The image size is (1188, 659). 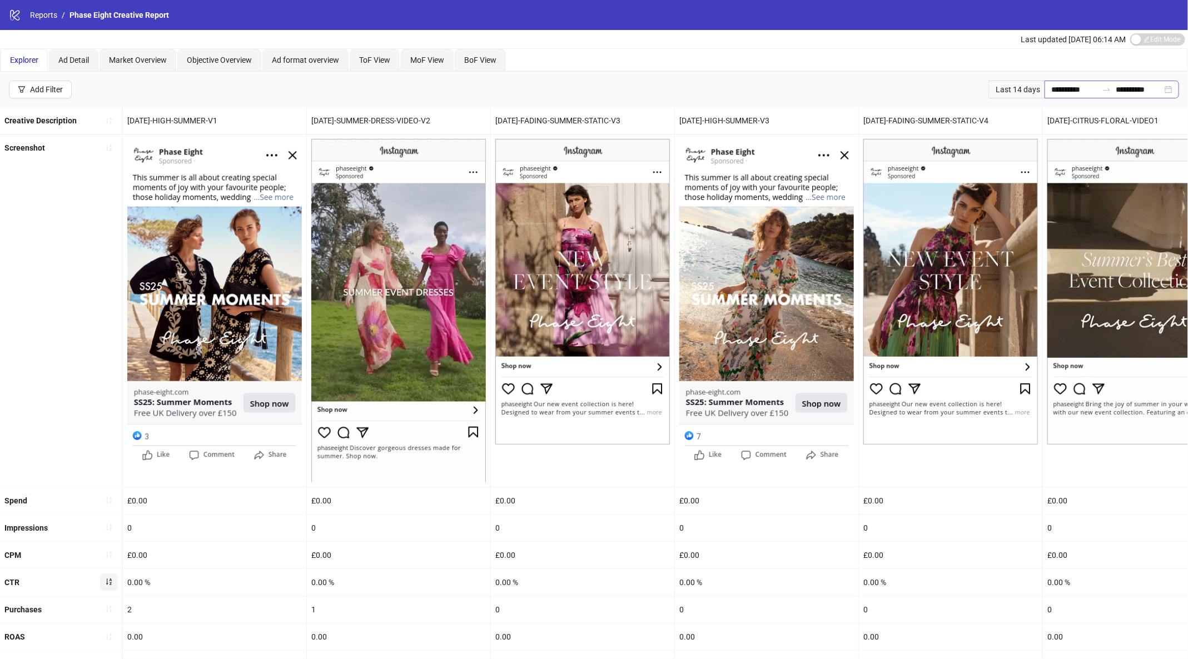 I want to click on span: to, so click(x=1106, y=89).